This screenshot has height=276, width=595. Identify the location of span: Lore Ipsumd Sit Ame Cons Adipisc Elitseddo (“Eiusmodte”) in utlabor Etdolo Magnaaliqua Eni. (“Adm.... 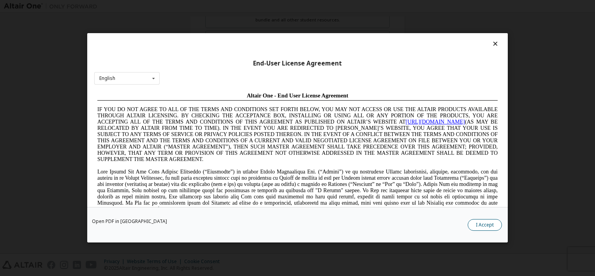
(203, 107).